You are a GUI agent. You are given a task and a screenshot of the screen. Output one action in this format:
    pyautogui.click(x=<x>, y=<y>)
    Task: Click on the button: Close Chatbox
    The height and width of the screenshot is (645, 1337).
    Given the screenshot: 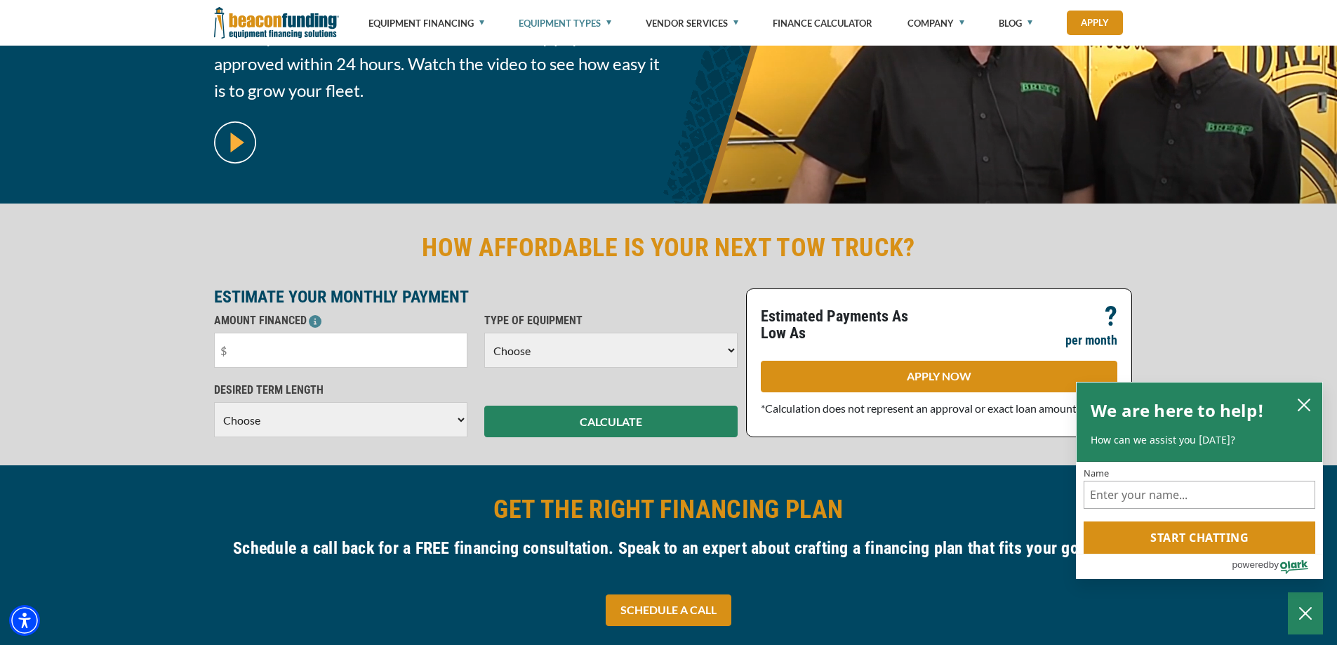 What is the action you would take?
    pyautogui.click(x=1305, y=613)
    